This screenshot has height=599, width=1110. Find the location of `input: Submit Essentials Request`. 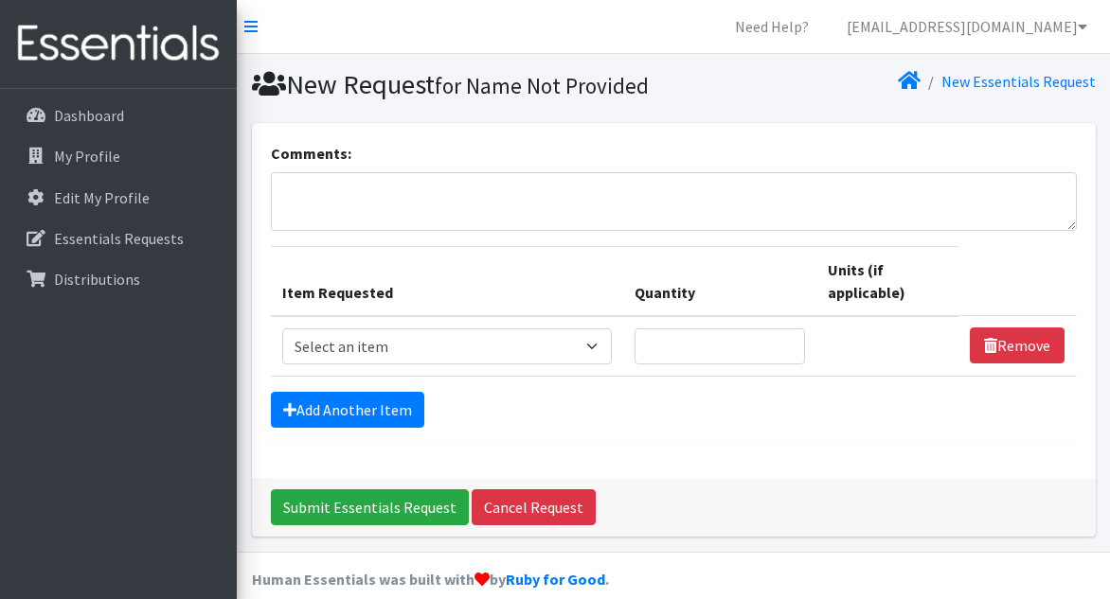

input: Submit Essentials Request is located at coordinates (369, 508).